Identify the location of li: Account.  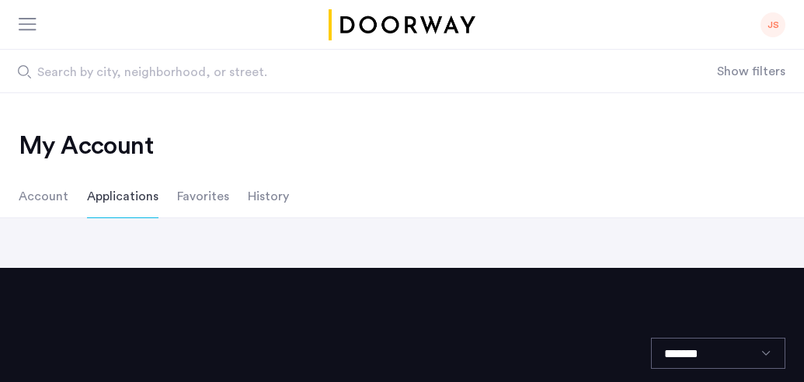
(44, 197).